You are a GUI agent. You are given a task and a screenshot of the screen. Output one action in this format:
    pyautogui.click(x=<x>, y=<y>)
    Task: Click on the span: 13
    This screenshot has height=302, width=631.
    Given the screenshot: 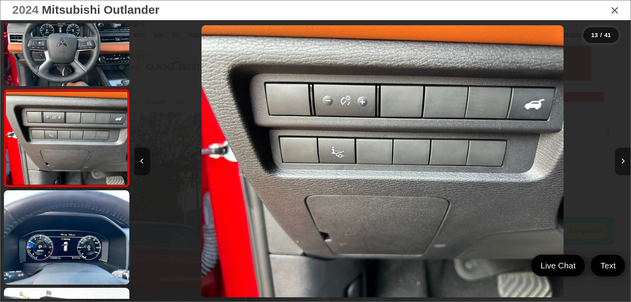 What is the action you would take?
    pyautogui.click(x=594, y=35)
    